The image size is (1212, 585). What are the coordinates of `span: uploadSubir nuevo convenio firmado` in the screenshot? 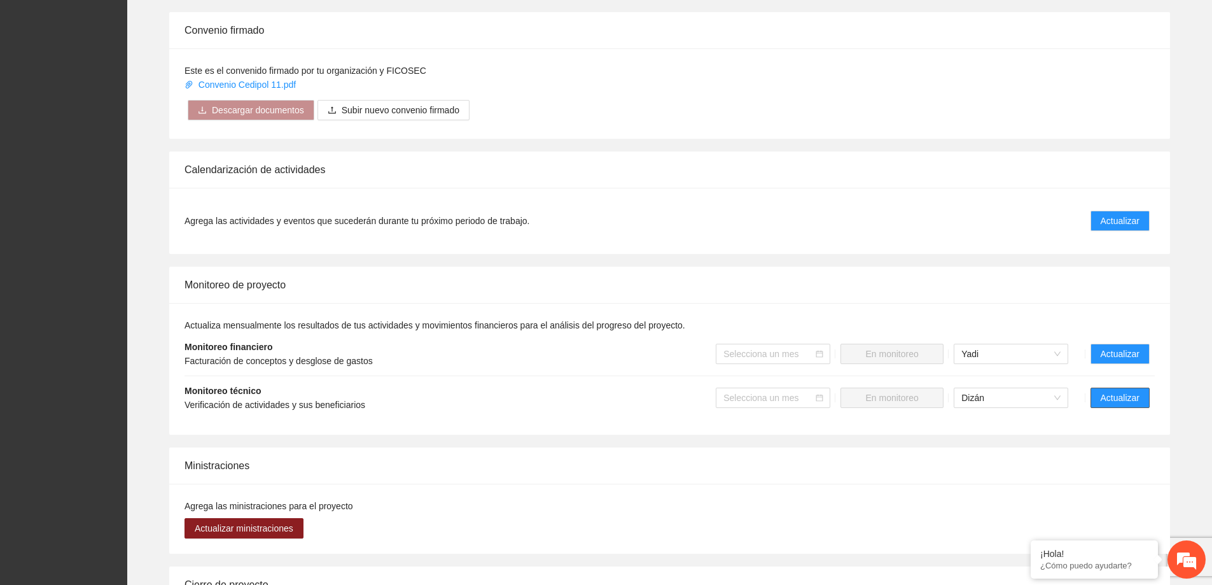 It's located at (393, 110).